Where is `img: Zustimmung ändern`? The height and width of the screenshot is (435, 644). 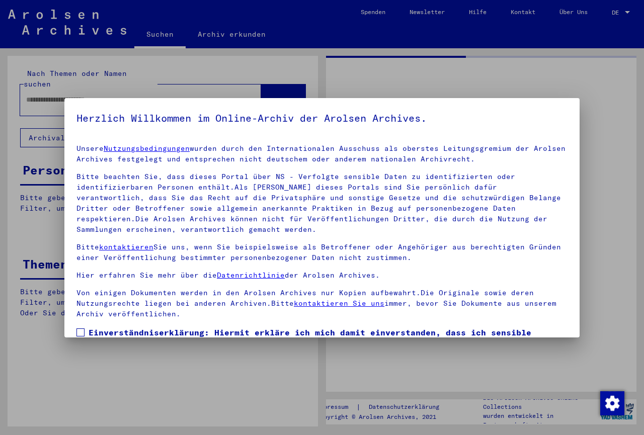
img: Zustimmung ändern is located at coordinates (613, 404).